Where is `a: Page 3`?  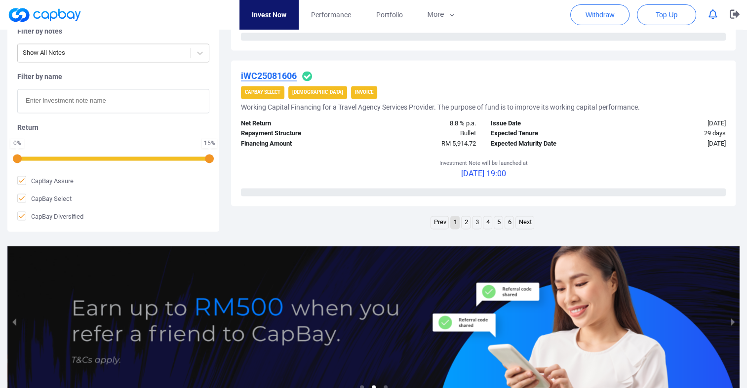
a: Page 3 is located at coordinates (477, 222).